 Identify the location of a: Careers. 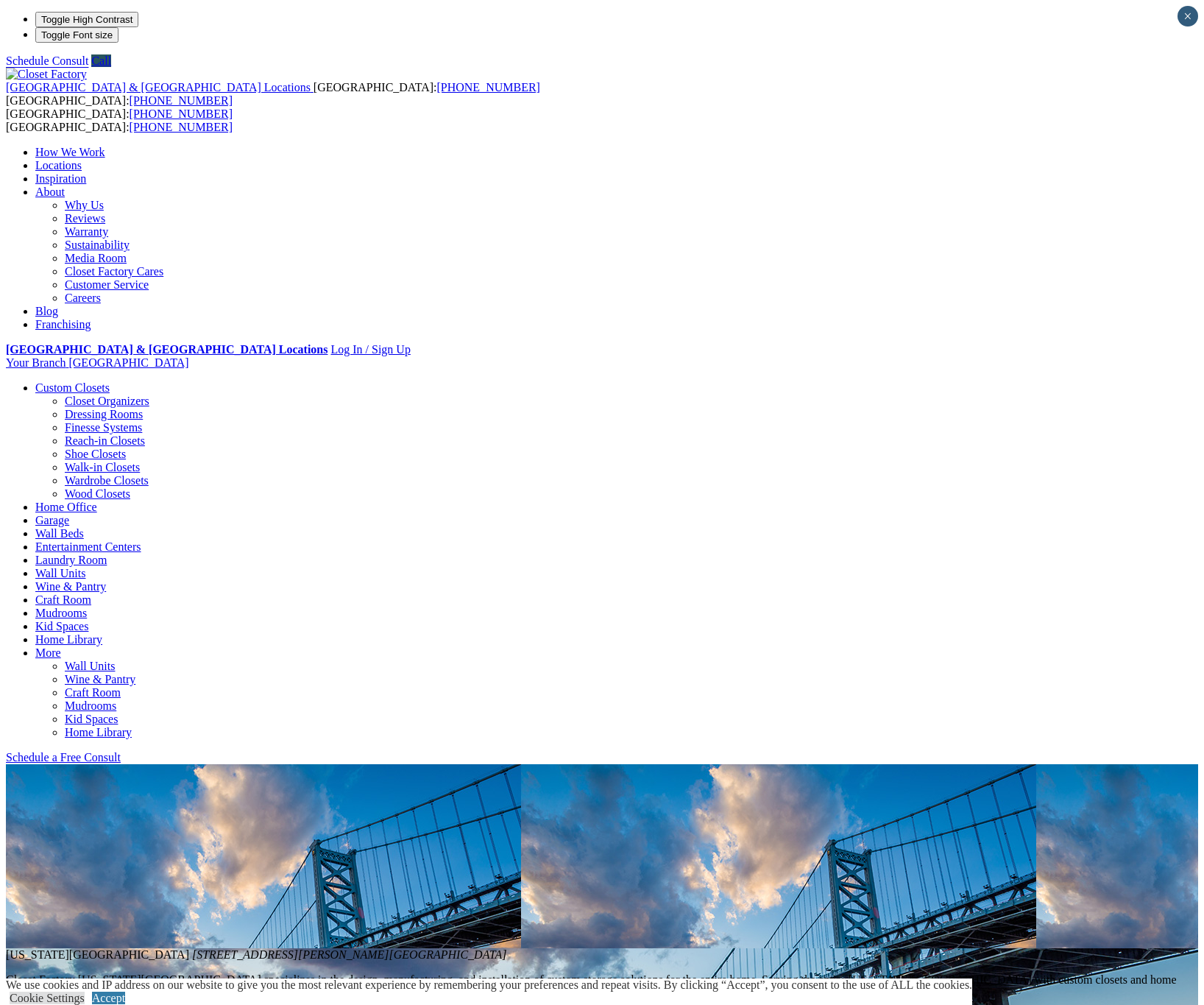
(82, 297).